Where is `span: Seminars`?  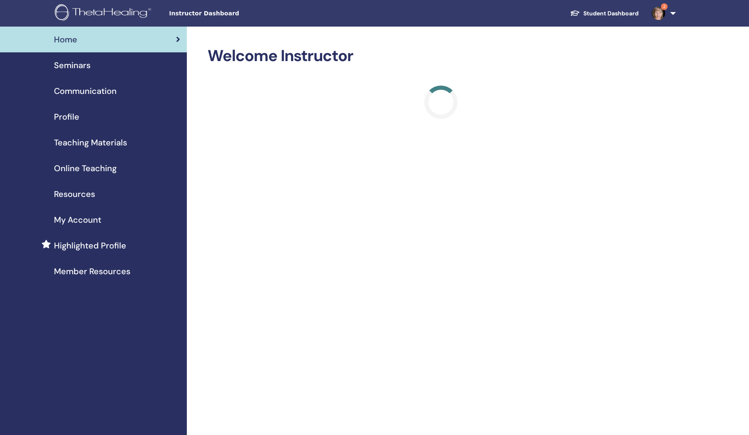
span: Seminars is located at coordinates (72, 65).